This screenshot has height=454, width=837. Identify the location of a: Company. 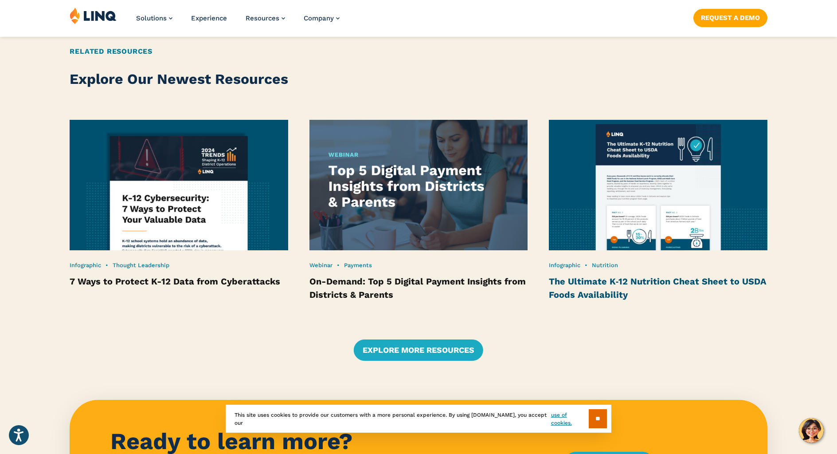
(321, 18).